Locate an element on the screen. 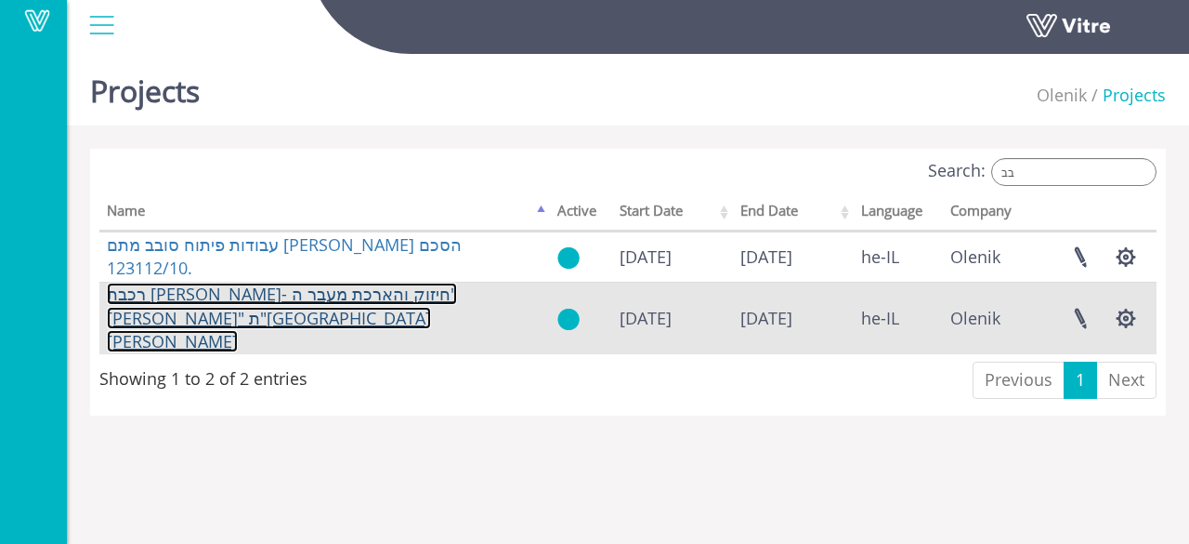 The image size is (1189, 544). li: Projects is located at coordinates (1126, 96).